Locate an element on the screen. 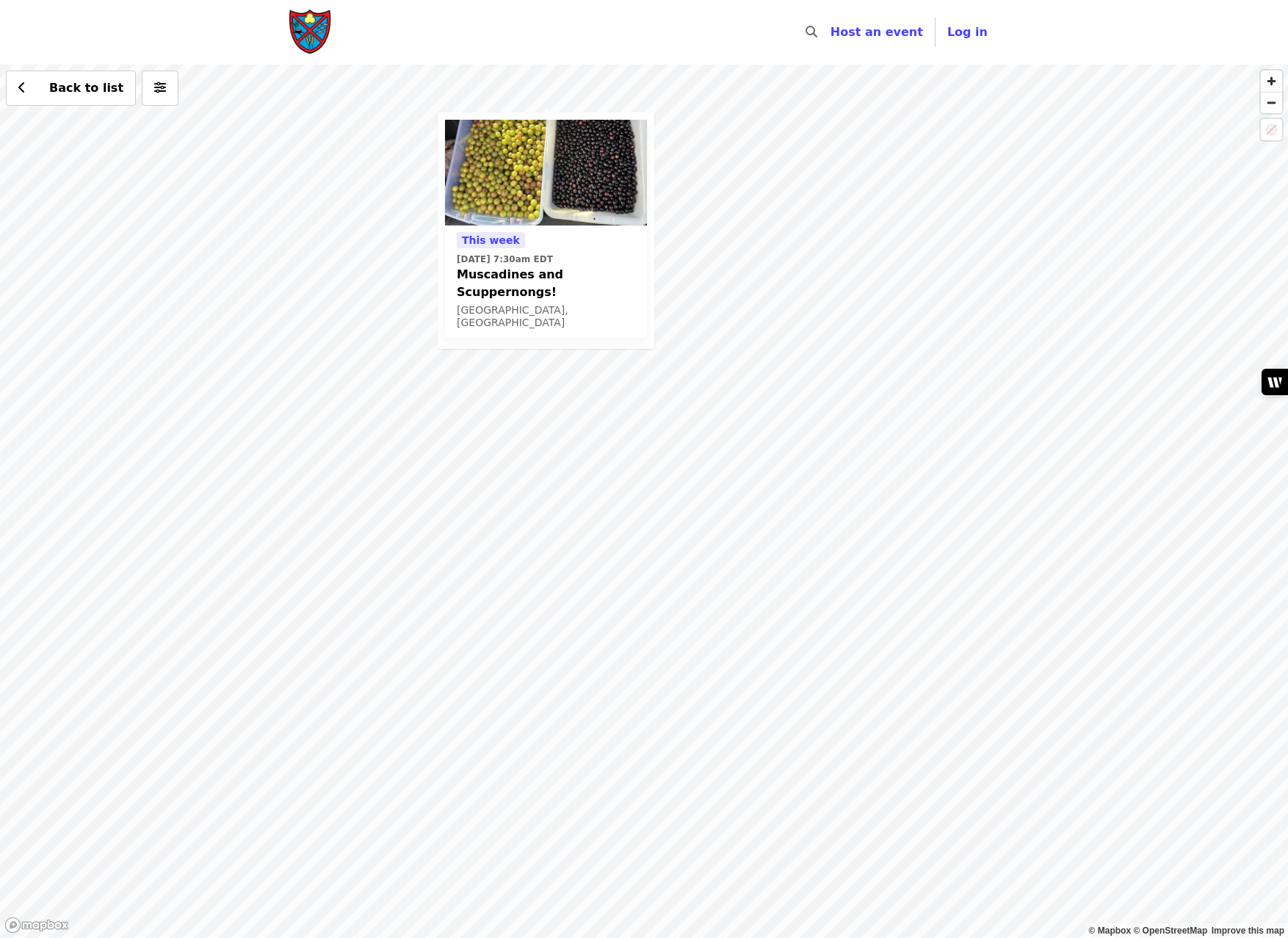  button: Zoom In is located at coordinates (1271, 81).